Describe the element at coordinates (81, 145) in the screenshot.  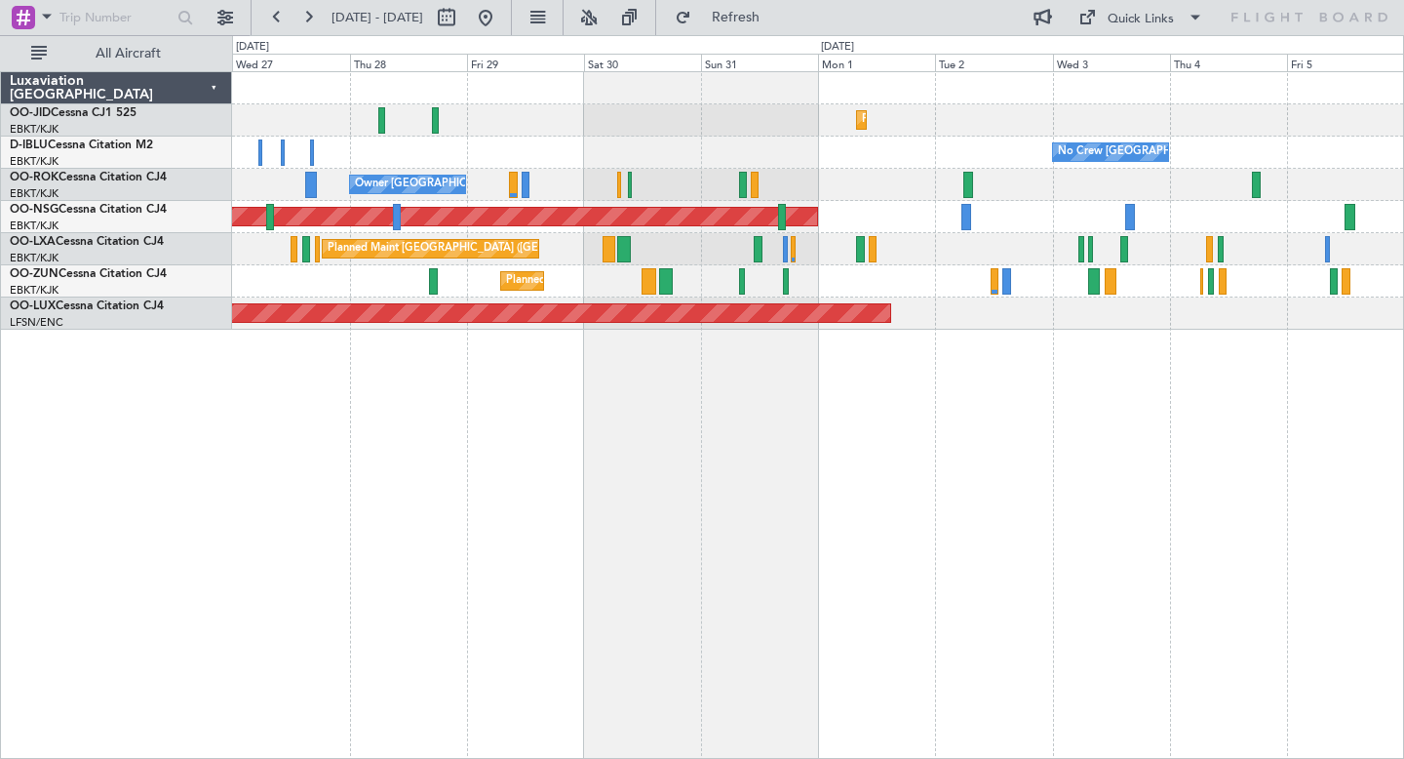
I see `a: D-IBLUCessna Citation M2` at that location.